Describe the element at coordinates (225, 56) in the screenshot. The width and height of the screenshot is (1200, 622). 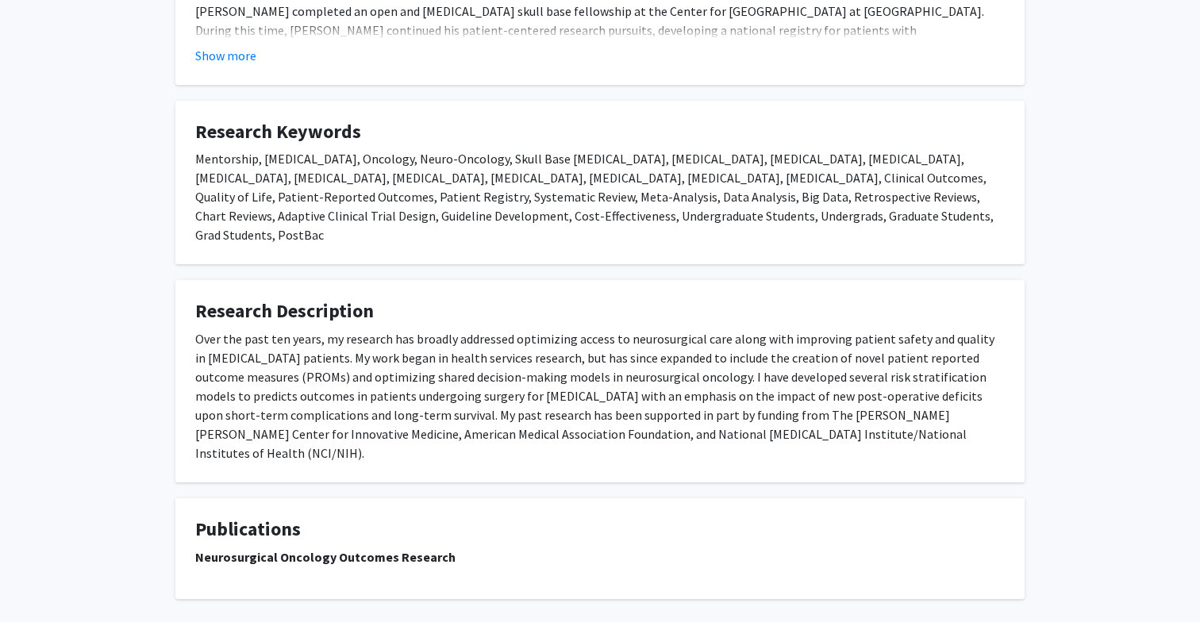
I see `button: Show more` at that location.